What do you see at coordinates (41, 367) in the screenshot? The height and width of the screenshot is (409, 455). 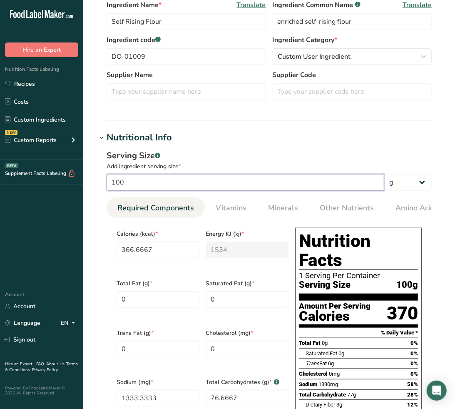 I see `a: Terms & Conditions .` at bounding box center [41, 367].